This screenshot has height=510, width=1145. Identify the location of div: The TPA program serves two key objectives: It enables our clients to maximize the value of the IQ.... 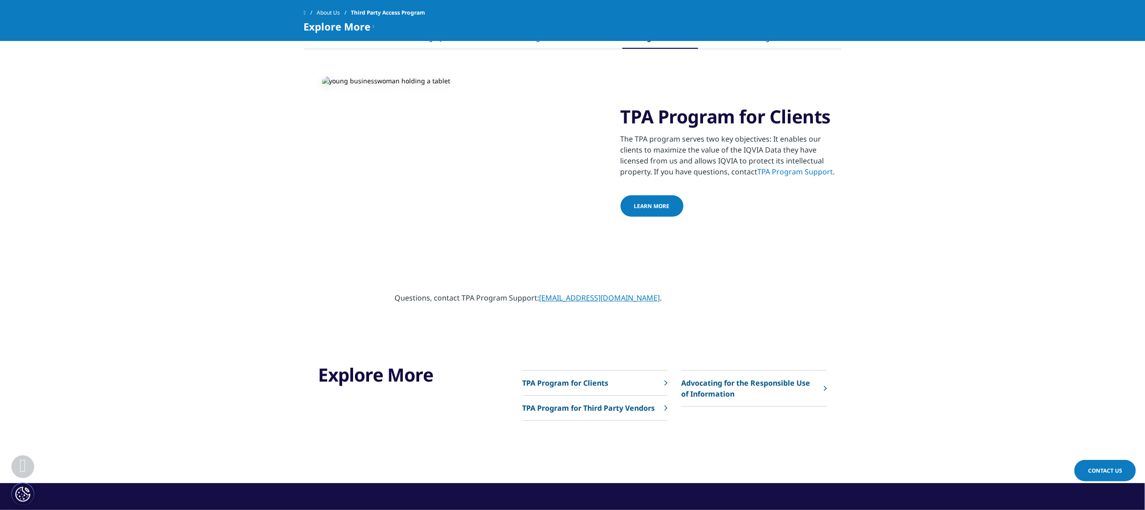
(731, 153).